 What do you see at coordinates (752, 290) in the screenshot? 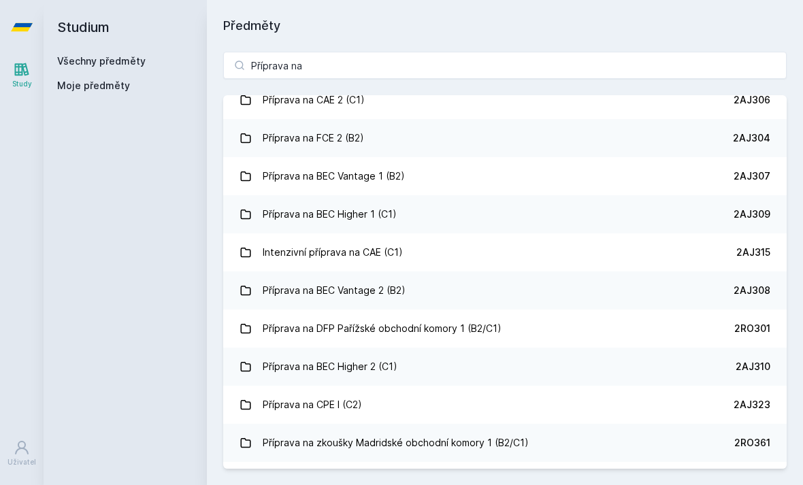
I see `div: 2AJ308` at bounding box center [752, 290].